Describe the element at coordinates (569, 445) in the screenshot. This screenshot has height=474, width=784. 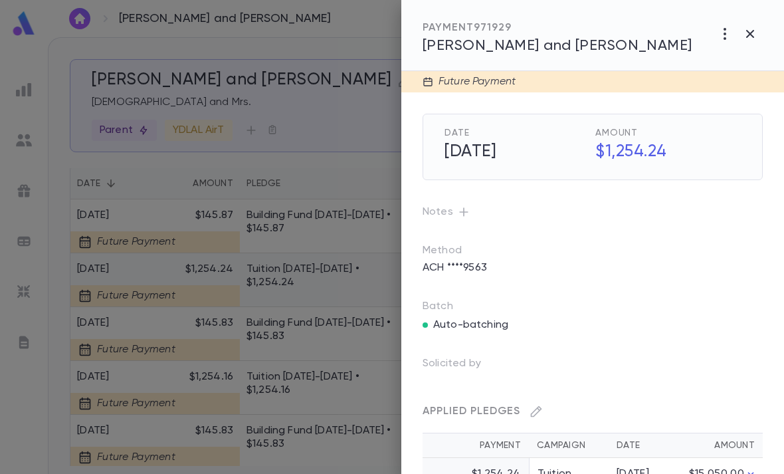
I see `th: Campaign` at that location.